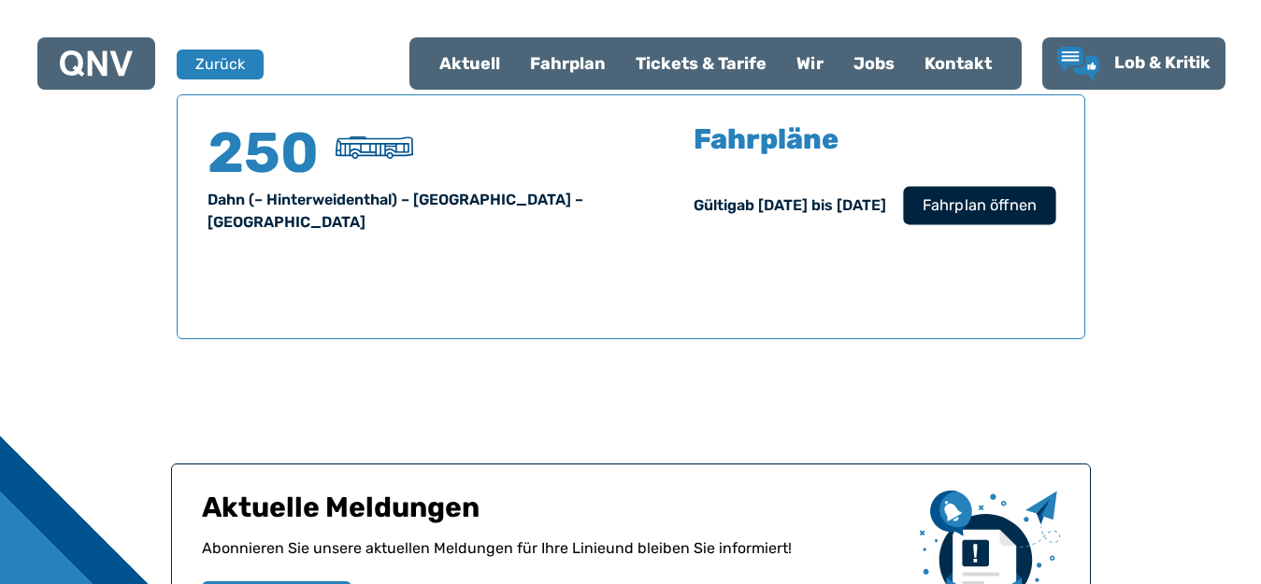 The height and width of the screenshot is (584, 1261). I want to click on div: Aktuell, so click(469, 64).